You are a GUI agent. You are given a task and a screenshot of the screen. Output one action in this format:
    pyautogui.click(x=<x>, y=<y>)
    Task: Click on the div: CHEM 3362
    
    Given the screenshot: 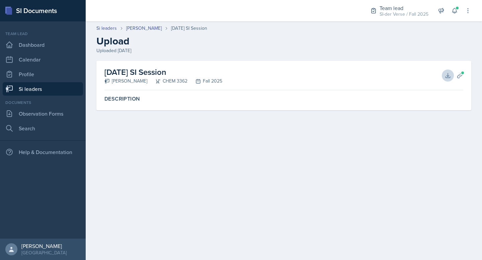 What is the action you would take?
    pyautogui.click(x=167, y=81)
    